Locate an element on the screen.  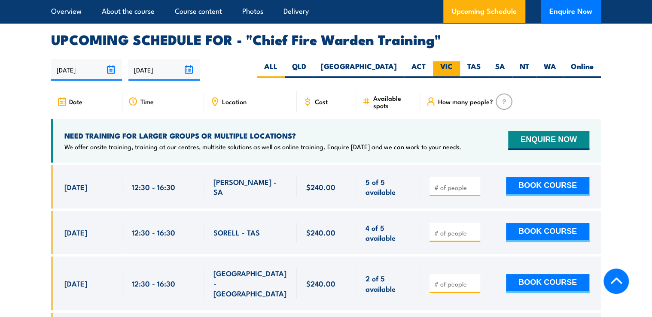
h2: UPCOMING SCHEDULE FOR - "Chief Fire Warden Training" is located at coordinates (326, 39).